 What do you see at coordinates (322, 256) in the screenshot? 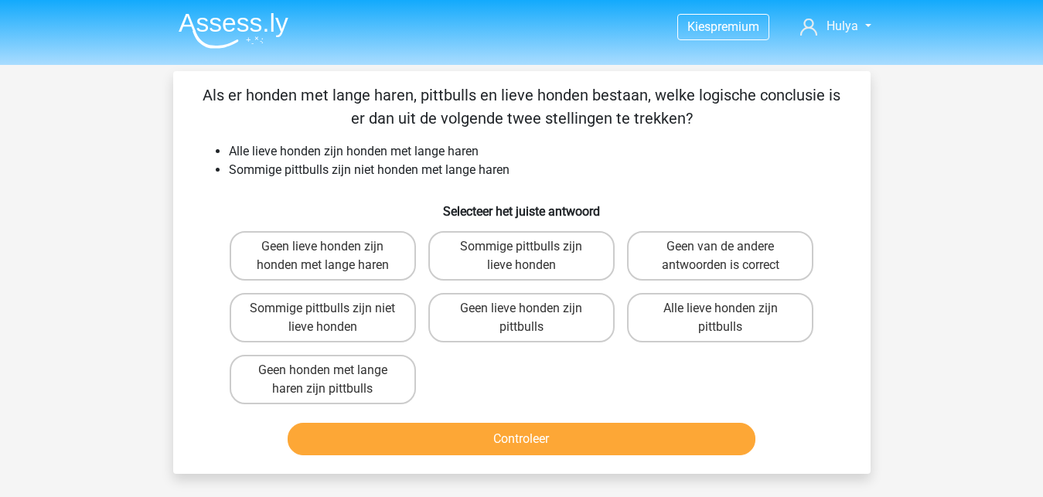
I see `label: Geen lieve honden zijn honden met lange haren` at bounding box center [322, 256].